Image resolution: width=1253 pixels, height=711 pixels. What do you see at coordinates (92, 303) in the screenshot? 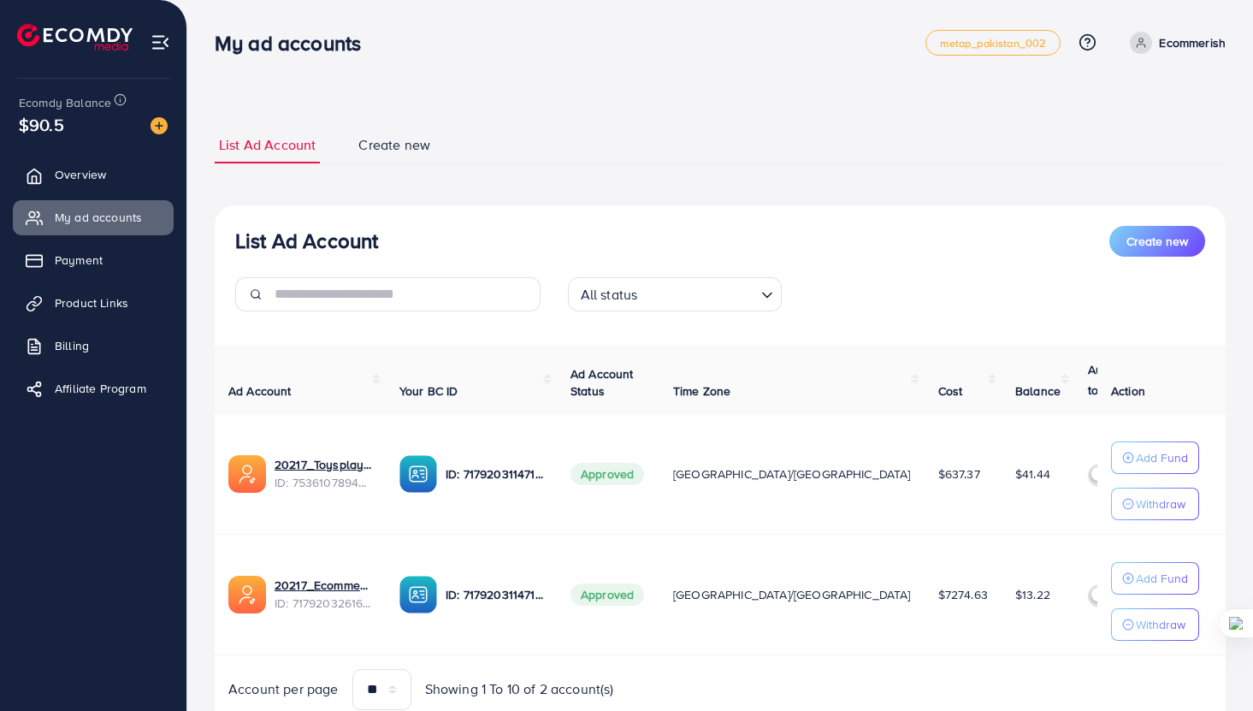
I see `span: Product Links` at bounding box center [92, 303].